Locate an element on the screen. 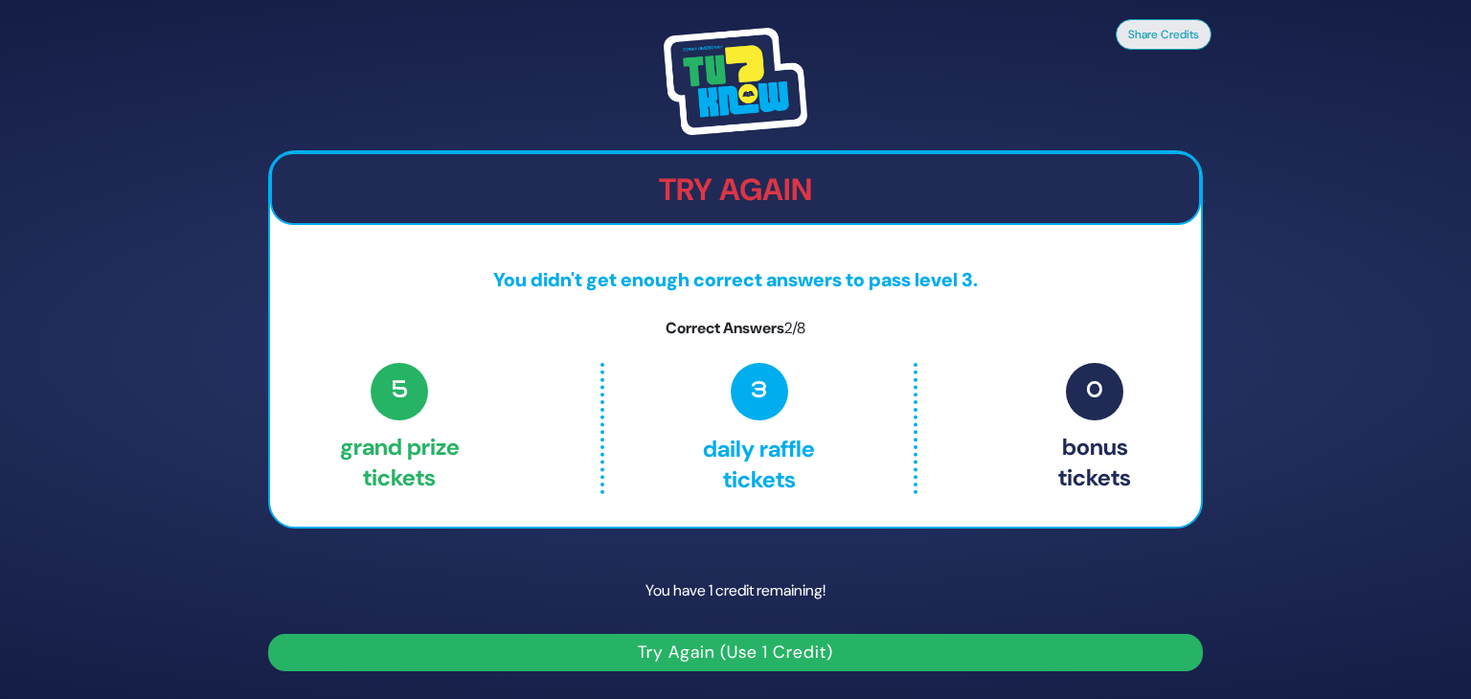 The width and height of the screenshot is (1471, 699). p: You have 1 credit remaining! is located at coordinates (736, 591).